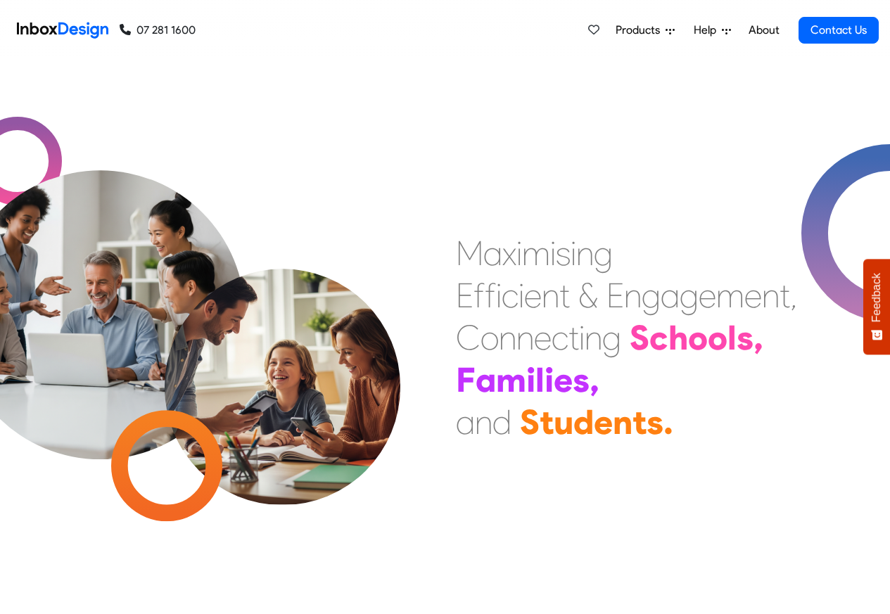 Image resolution: width=890 pixels, height=614 pixels. Describe the element at coordinates (764, 30) in the screenshot. I see `a: About` at that location.